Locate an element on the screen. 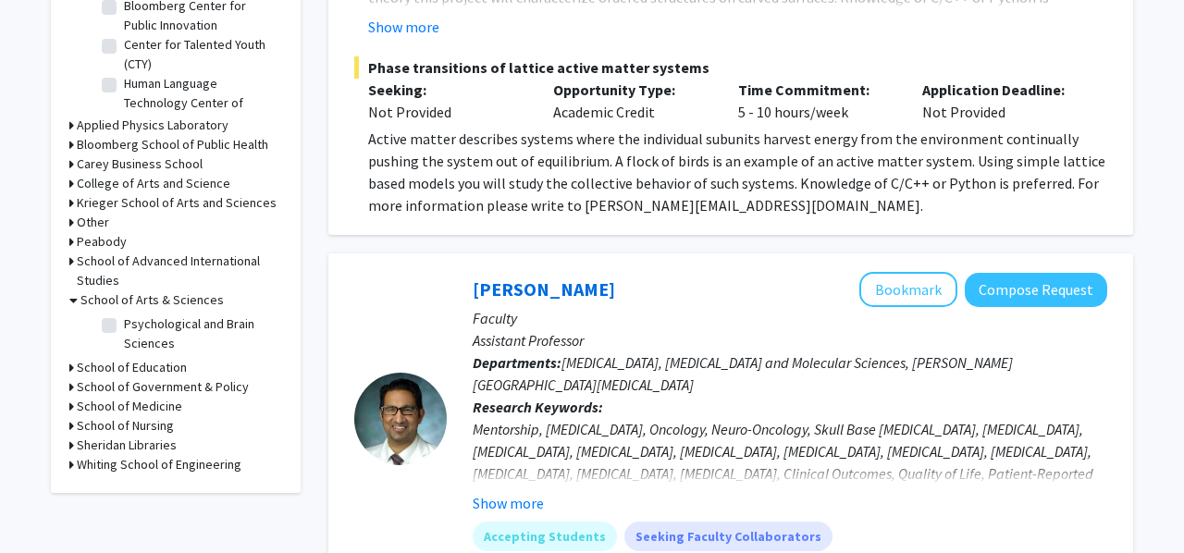  h3: Sheridan Libraries is located at coordinates (127, 445).